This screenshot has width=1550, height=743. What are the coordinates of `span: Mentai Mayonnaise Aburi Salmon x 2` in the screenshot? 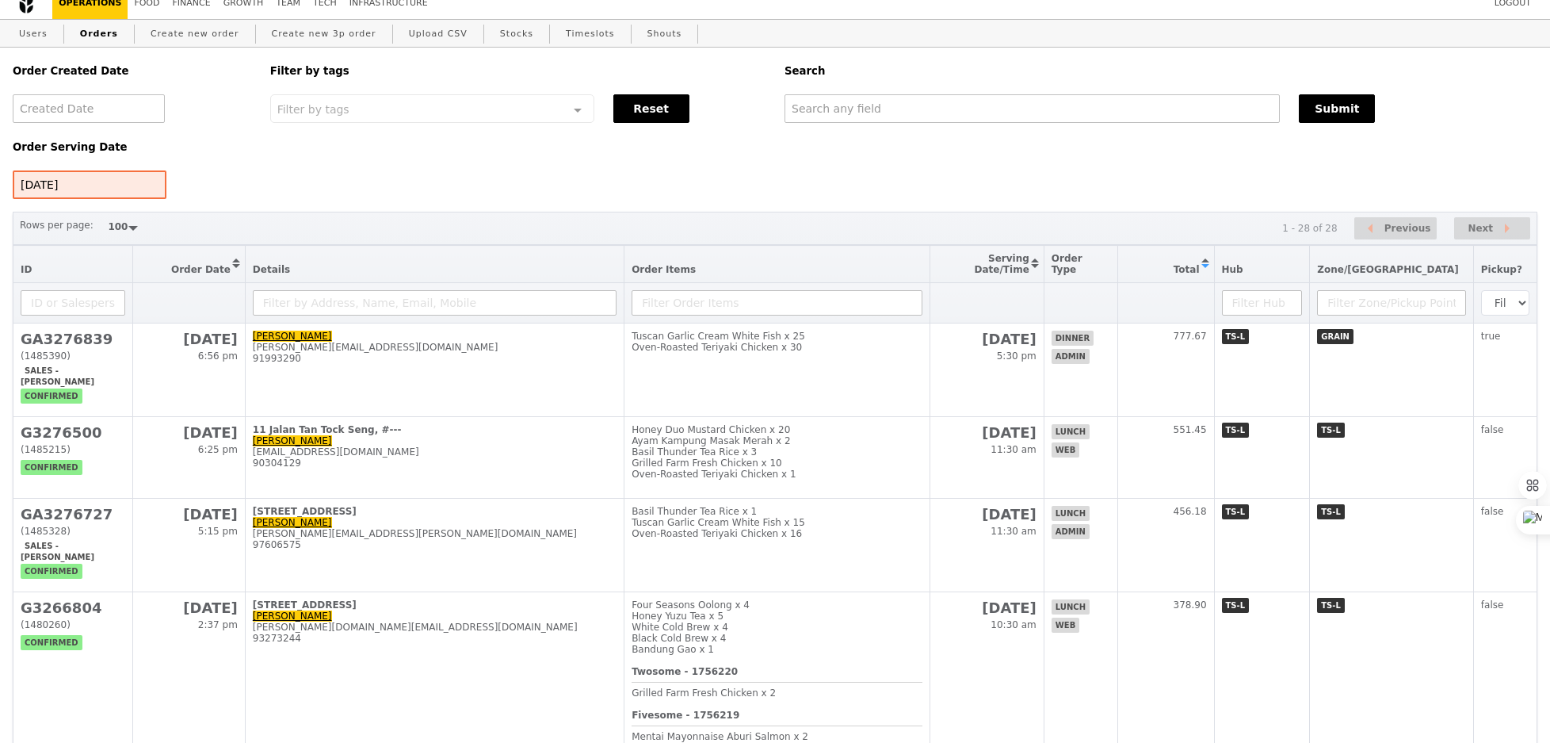 It's located at (720, 736).